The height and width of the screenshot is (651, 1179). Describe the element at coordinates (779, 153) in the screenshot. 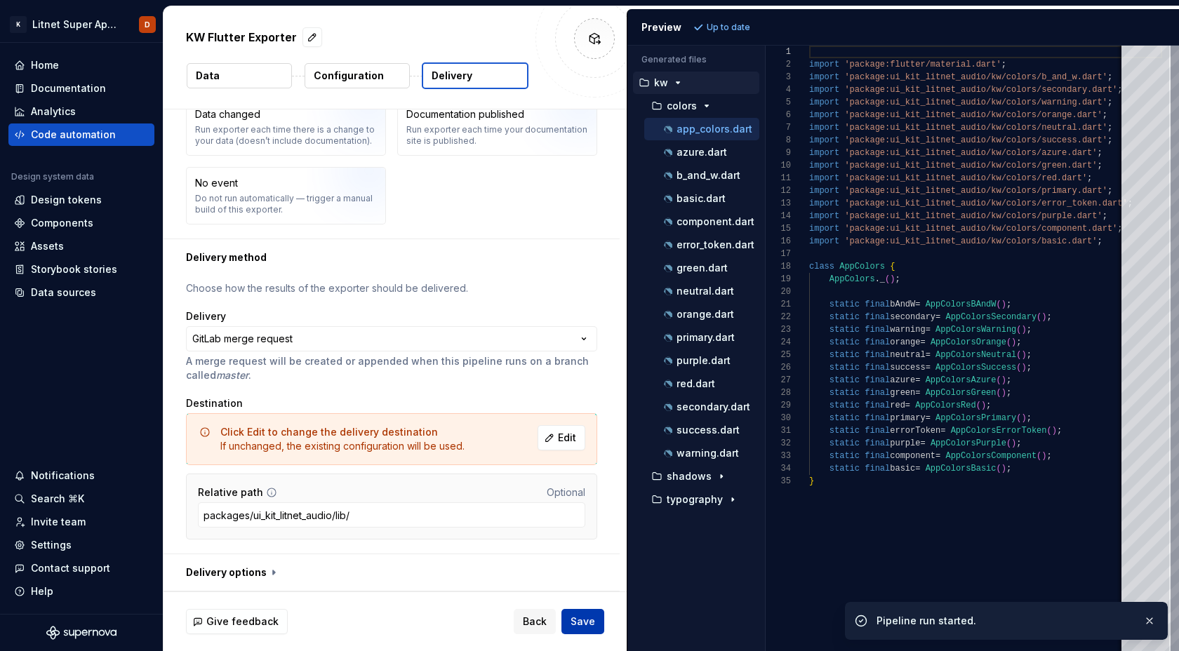

I see `div: 9` at that location.